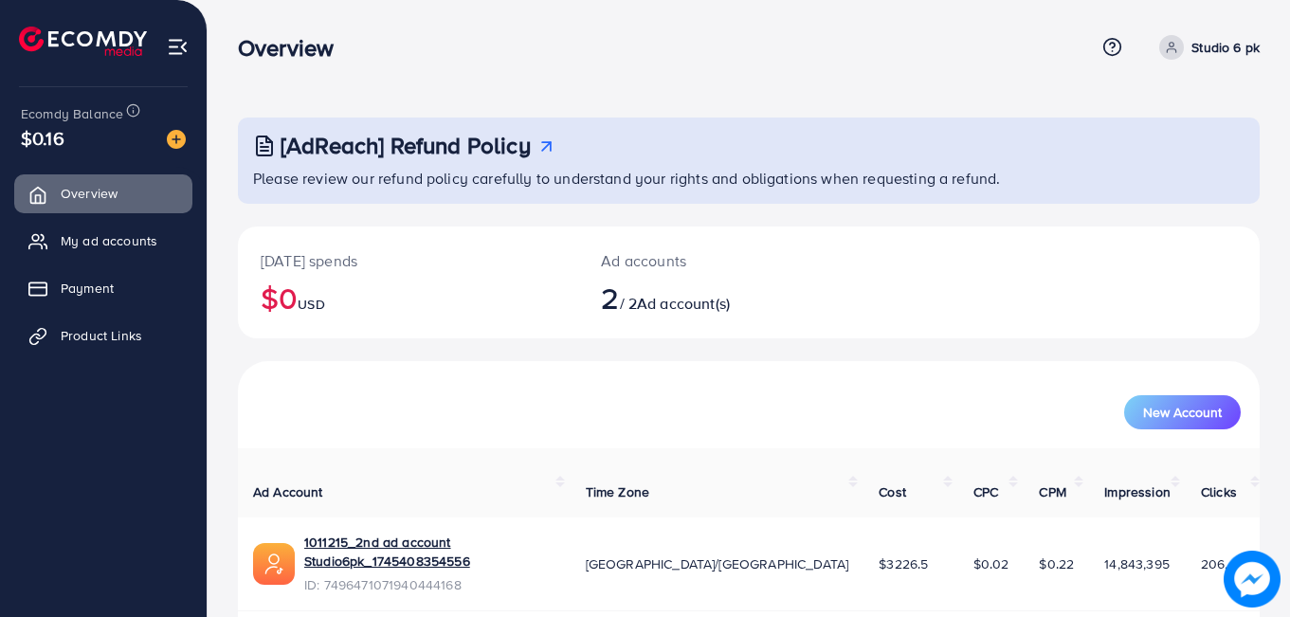 The image size is (1290, 617). What do you see at coordinates (103, 335) in the screenshot?
I see `a: Product Links` at bounding box center [103, 335].